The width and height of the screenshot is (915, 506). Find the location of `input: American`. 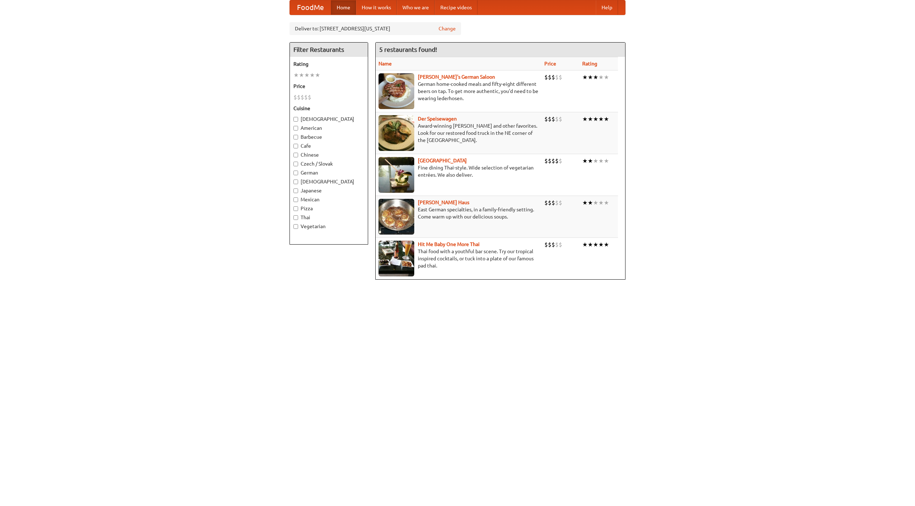

input: American is located at coordinates (296, 128).